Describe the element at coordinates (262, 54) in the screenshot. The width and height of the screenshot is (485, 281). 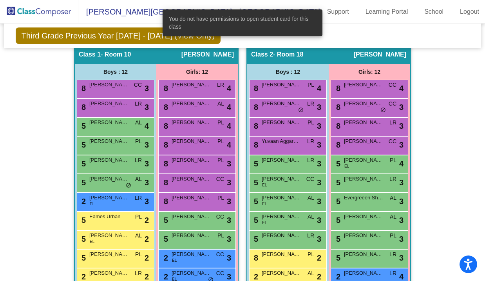
I see `span: Class 2` at that location.